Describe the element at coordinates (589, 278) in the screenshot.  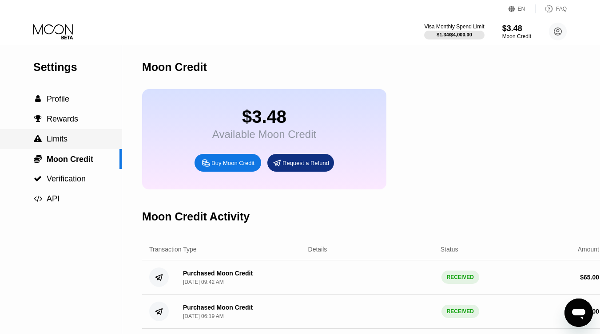
I see `div: $ 65.00` at that location.